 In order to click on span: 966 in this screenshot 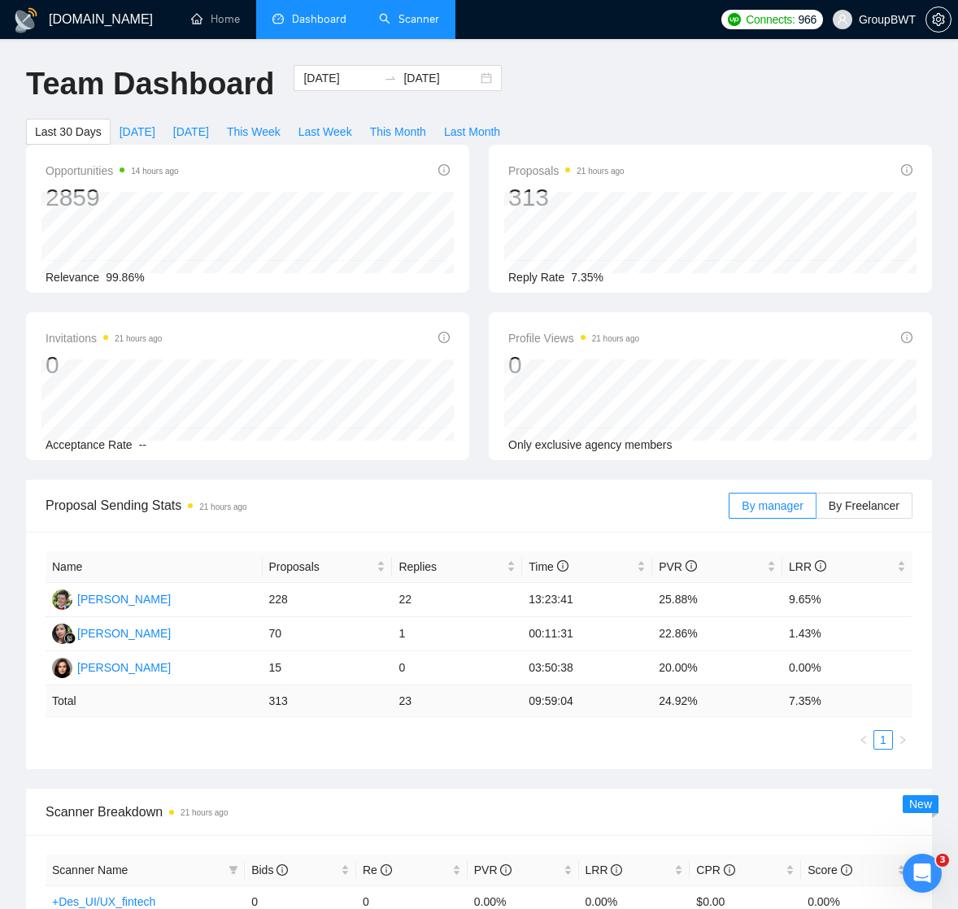, I will do `click(808, 20)`.